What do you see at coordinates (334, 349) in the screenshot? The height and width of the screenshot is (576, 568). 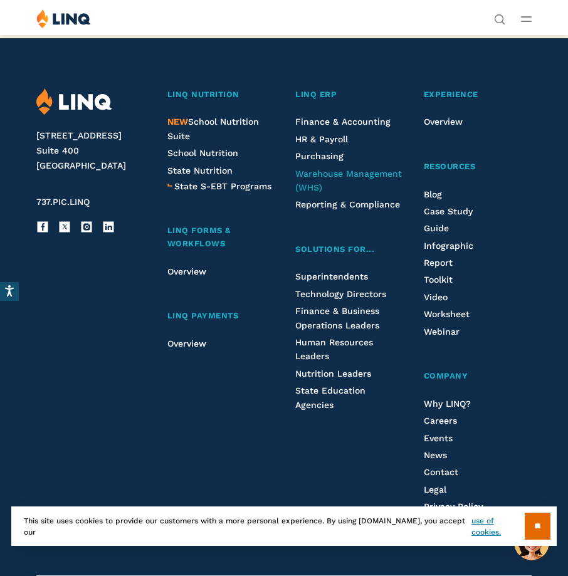 I see `a: Human Resources Leaders` at bounding box center [334, 349].